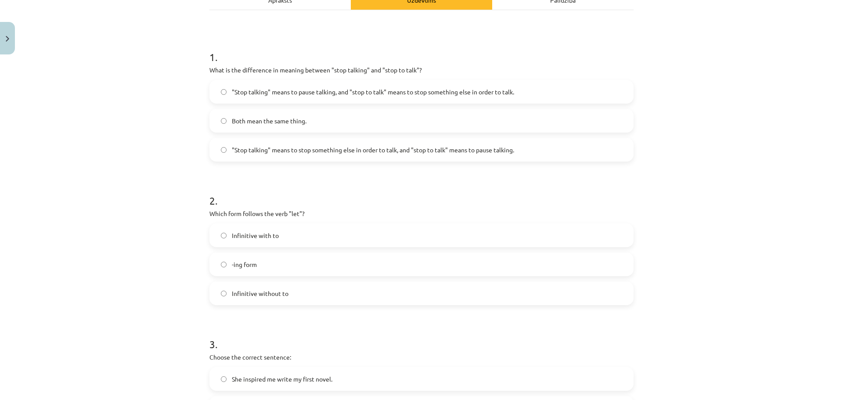  What do you see at coordinates (223, 235) in the screenshot?
I see `input: Infinitive with to` at bounding box center [223, 235].